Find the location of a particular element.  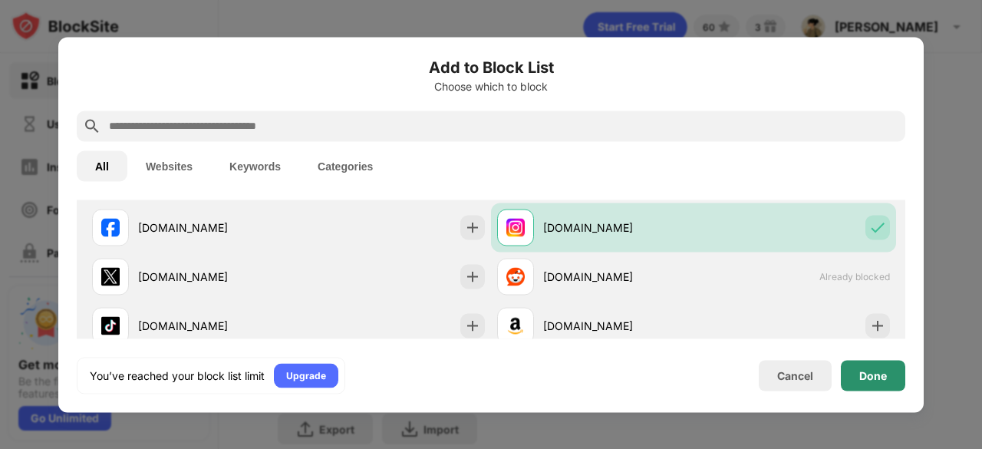

div: Upgrade is located at coordinates (306, 375).